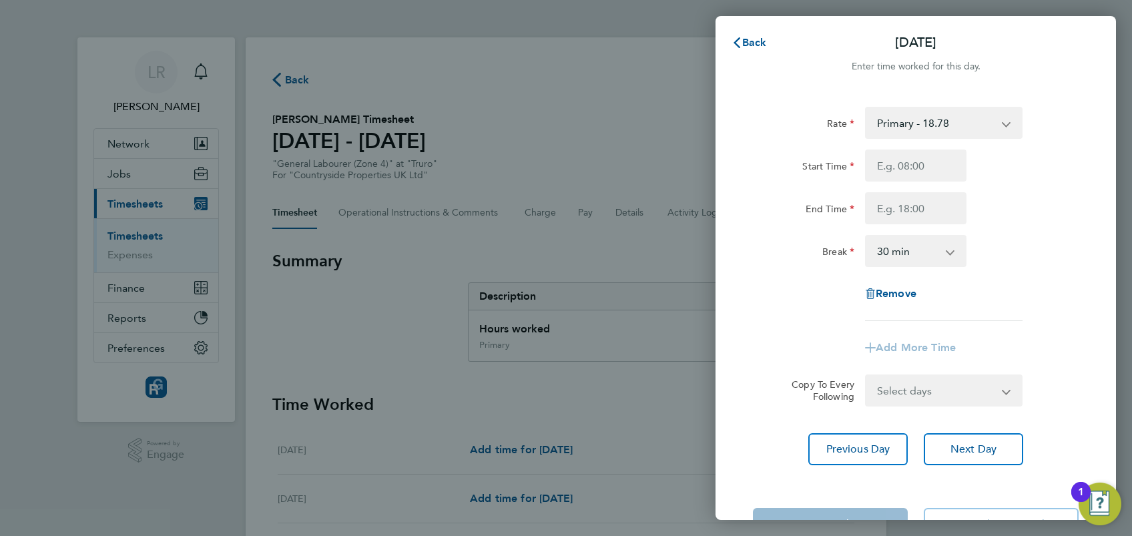 This screenshot has width=1132, height=536. What do you see at coordinates (859, 449) in the screenshot?
I see `span: Previous Day` at bounding box center [859, 449].